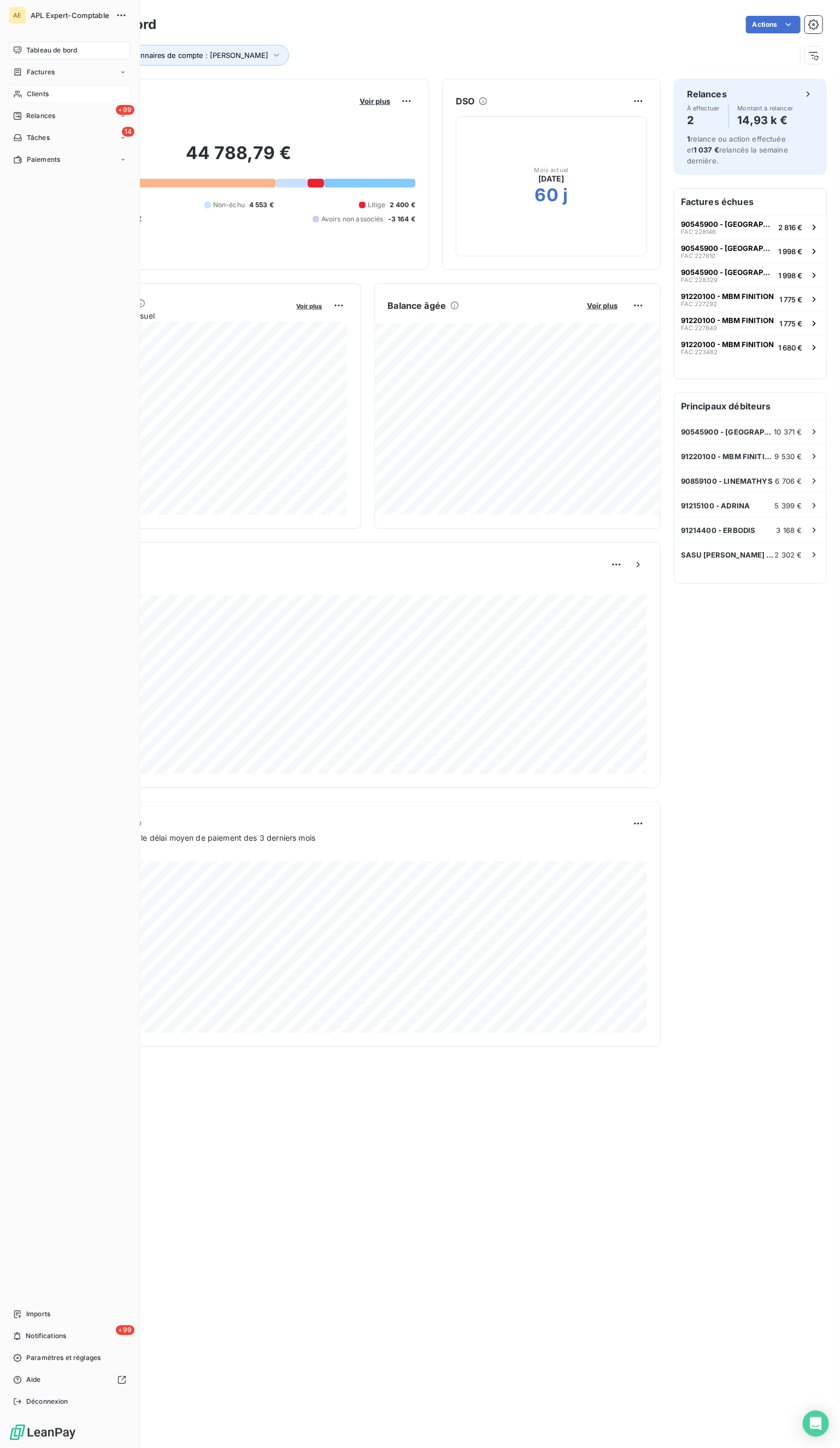  I want to click on span: À effectuer, so click(703, 108).